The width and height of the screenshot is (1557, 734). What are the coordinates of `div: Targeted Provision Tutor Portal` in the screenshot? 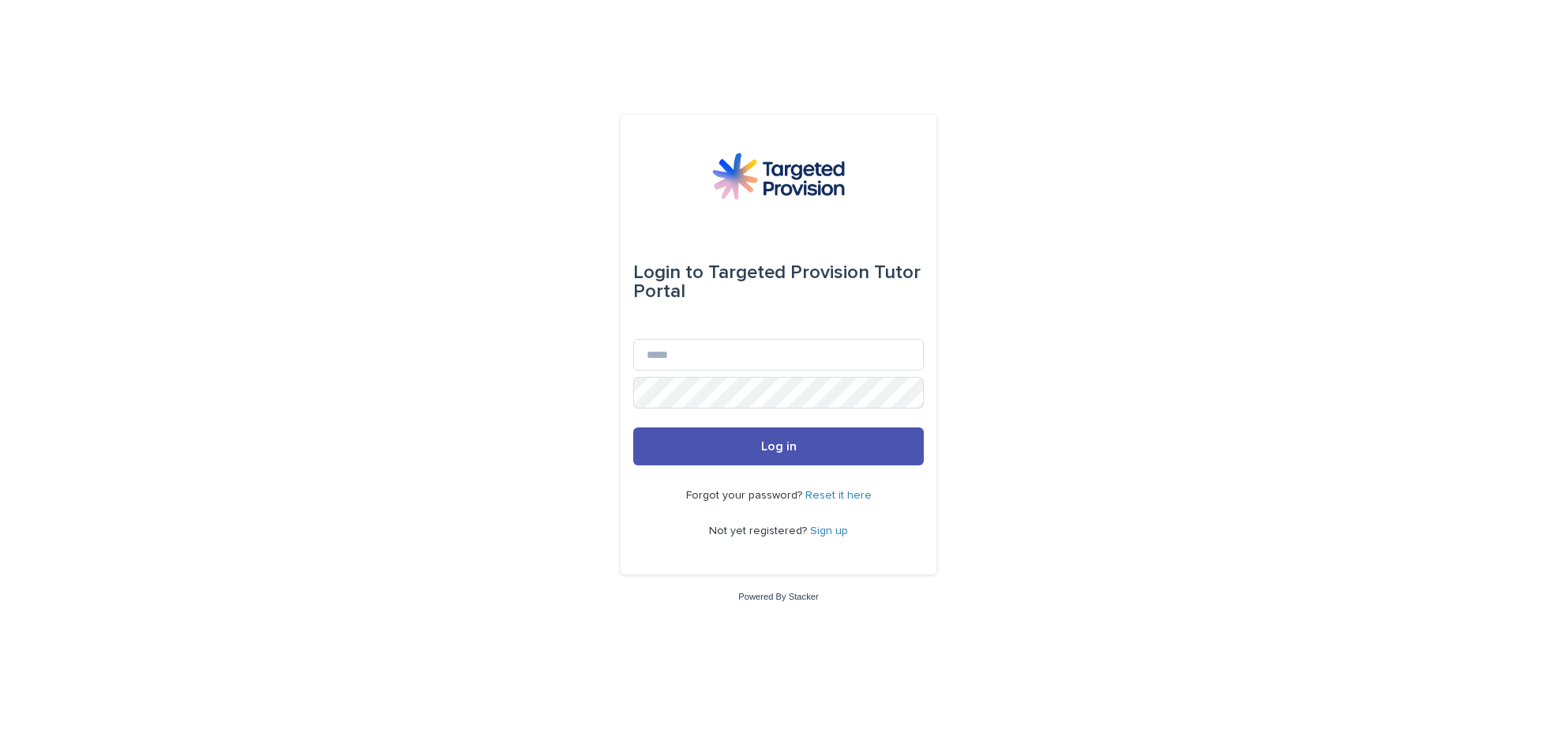 It's located at (779, 282).